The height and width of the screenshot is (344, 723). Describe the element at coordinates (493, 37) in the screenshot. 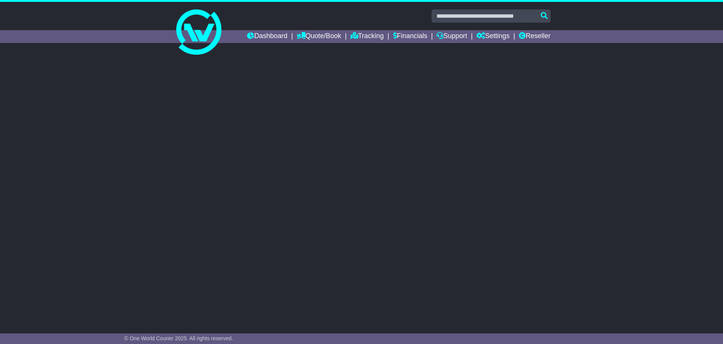

I see `a: Settings` at that location.